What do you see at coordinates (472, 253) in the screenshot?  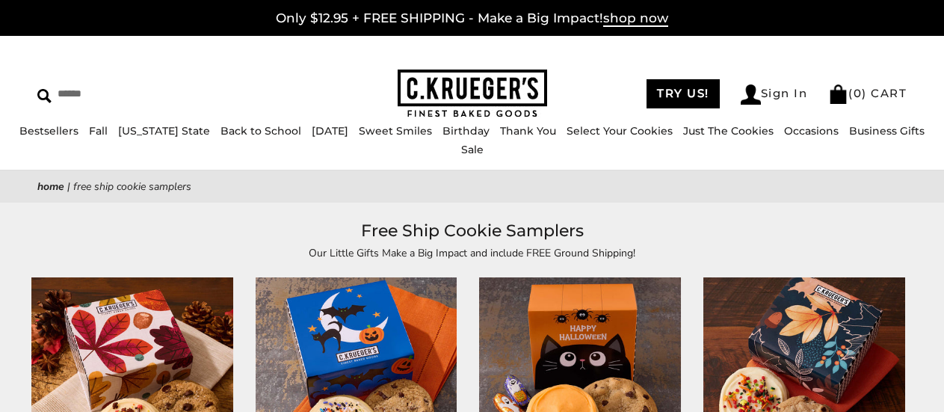 I see `p: Our Little Gifts Make a Big Impact and include FREE Ground Shipping!` at bounding box center [472, 253].